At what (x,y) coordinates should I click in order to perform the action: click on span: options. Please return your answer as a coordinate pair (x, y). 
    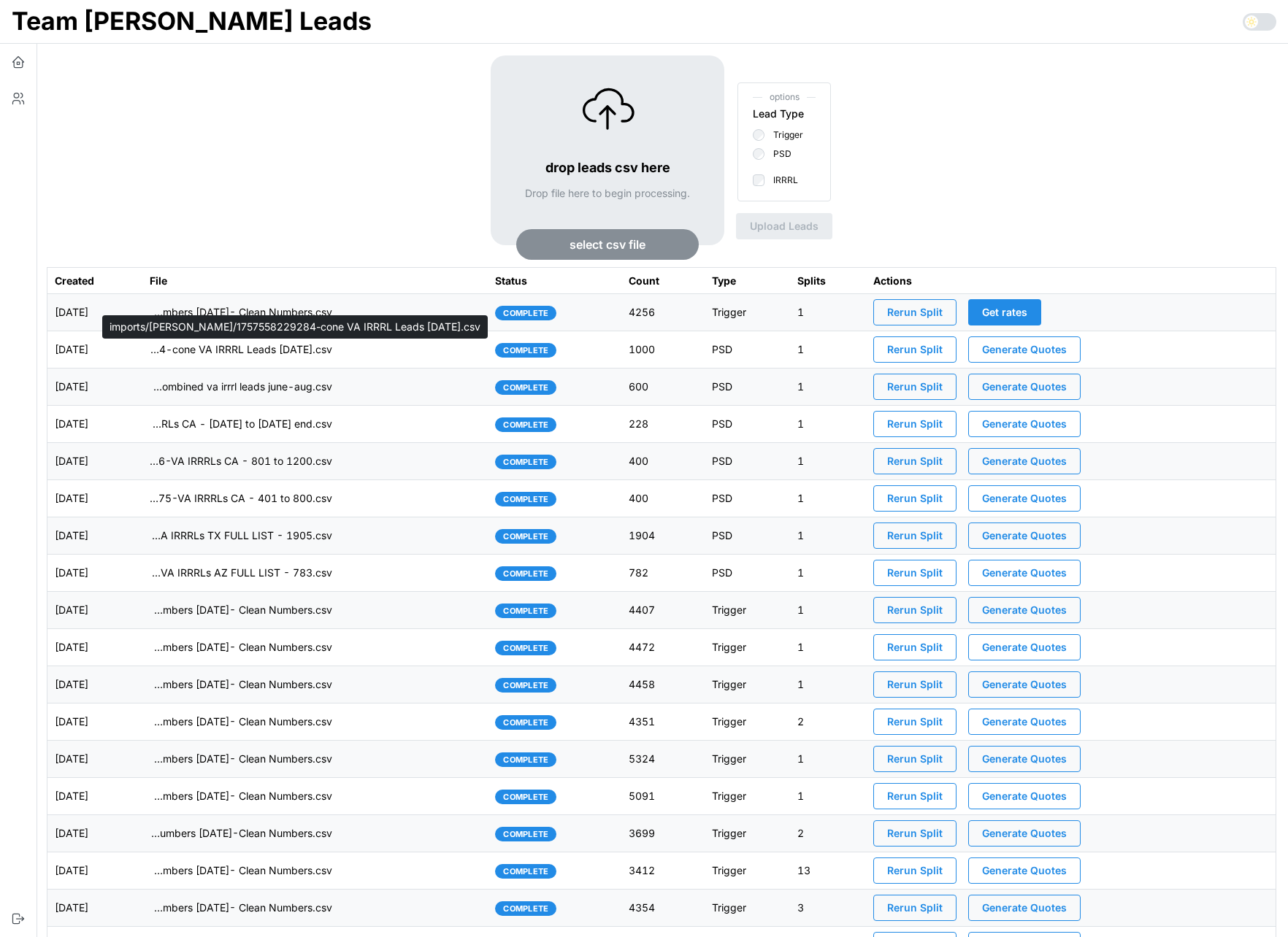
    Looking at the image, I should click on (784, 97).